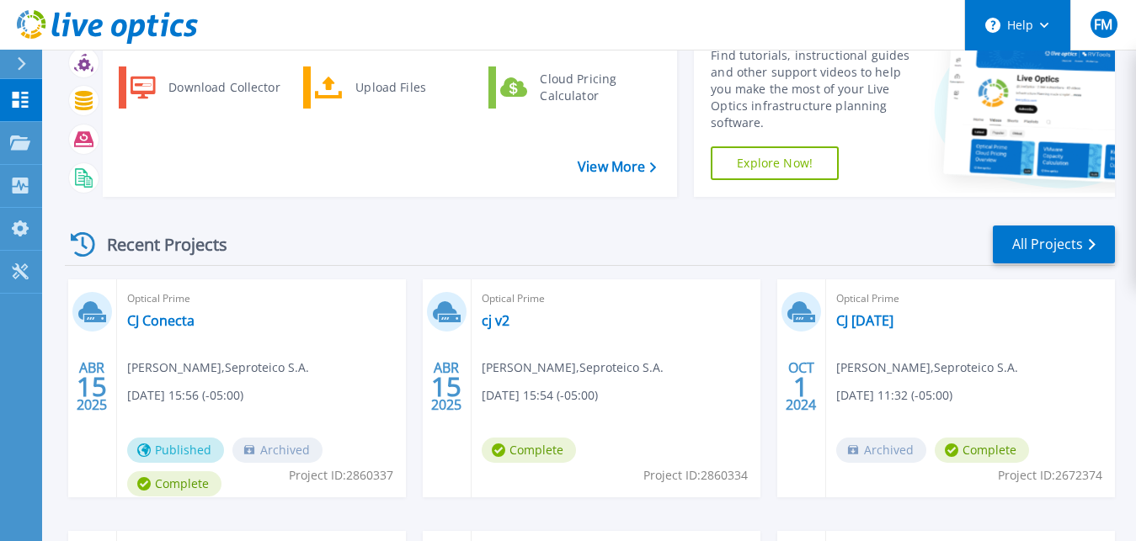 The height and width of the screenshot is (541, 1136). Describe the element at coordinates (389, 88) in the screenshot. I see `a: Upload Files` at that location.